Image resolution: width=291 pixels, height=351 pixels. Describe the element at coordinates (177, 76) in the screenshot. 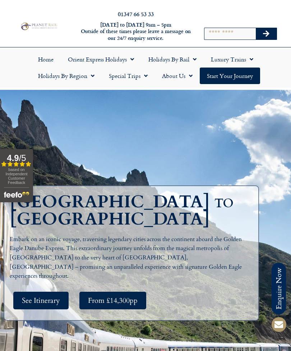

I see `a: About Us` at that location.